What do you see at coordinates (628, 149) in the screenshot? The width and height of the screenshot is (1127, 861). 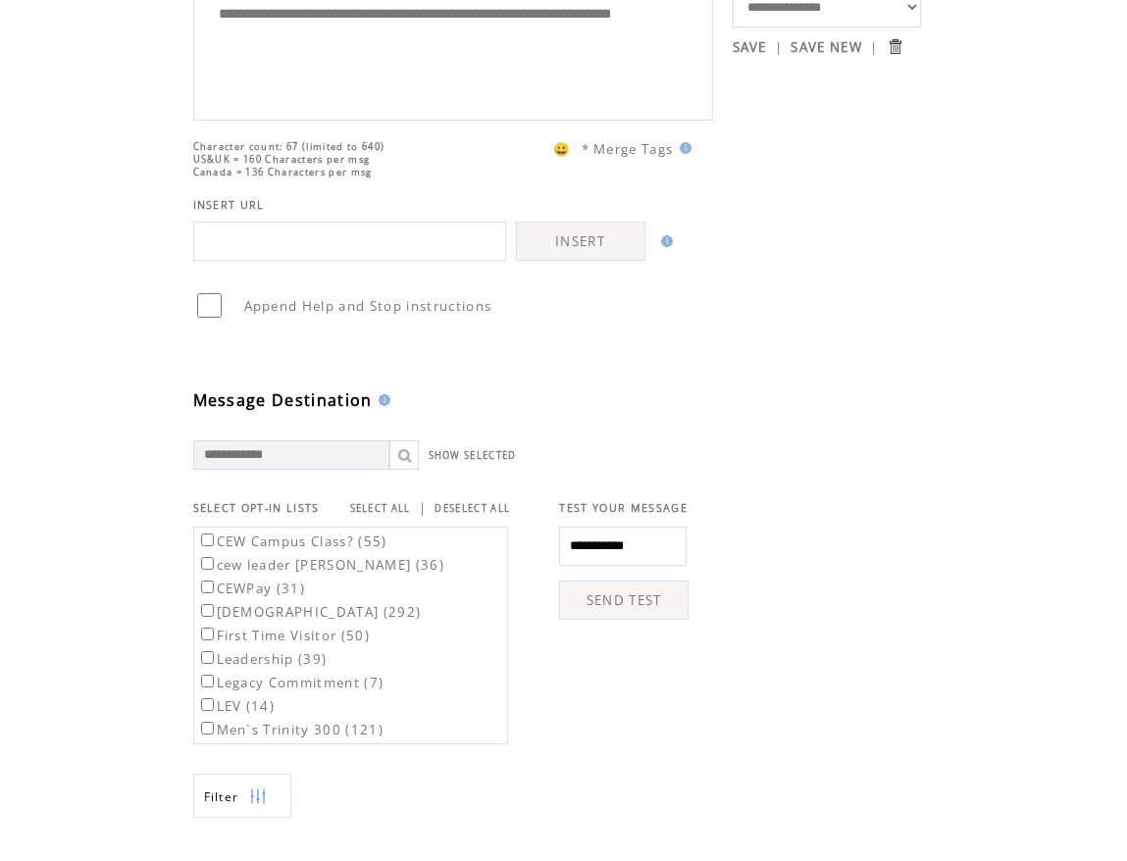 I see `span: * Merge Tags` at bounding box center [628, 149].